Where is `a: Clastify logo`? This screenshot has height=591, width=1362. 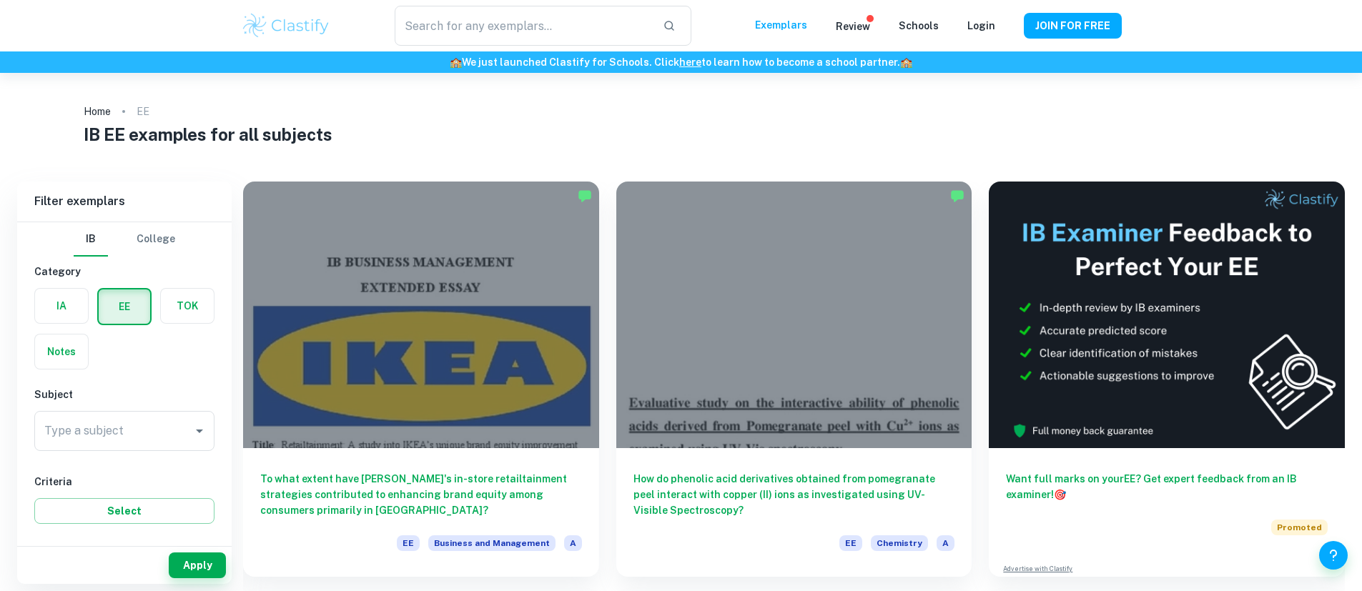 a: Clastify logo is located at coordinates (286, 26).